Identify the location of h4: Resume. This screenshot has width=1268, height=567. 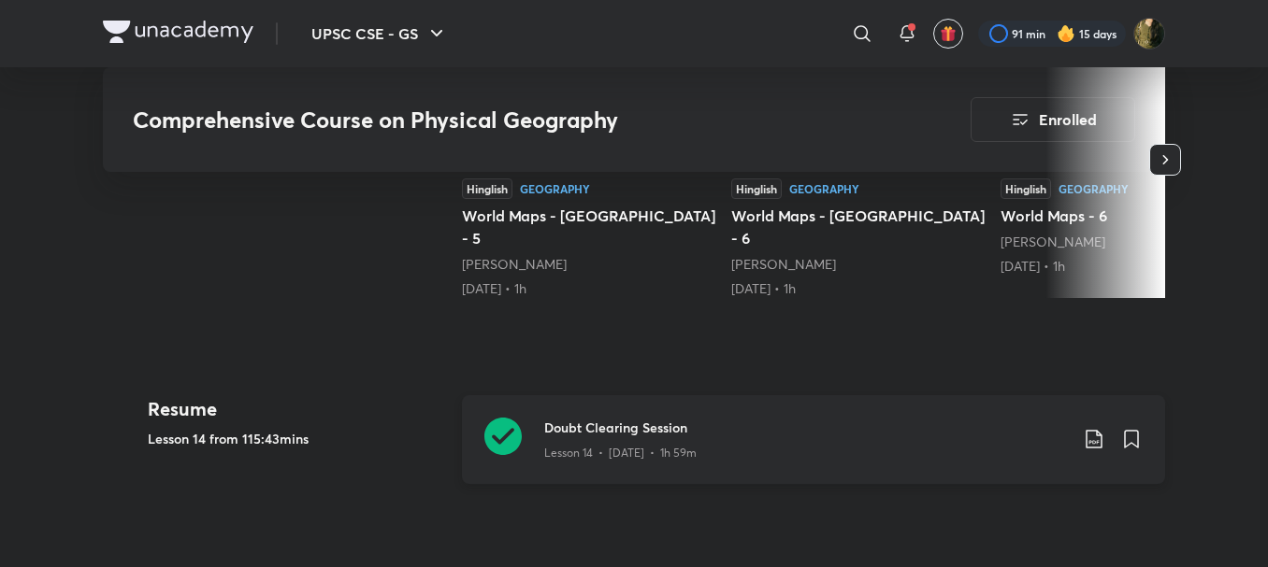
(297, 409).